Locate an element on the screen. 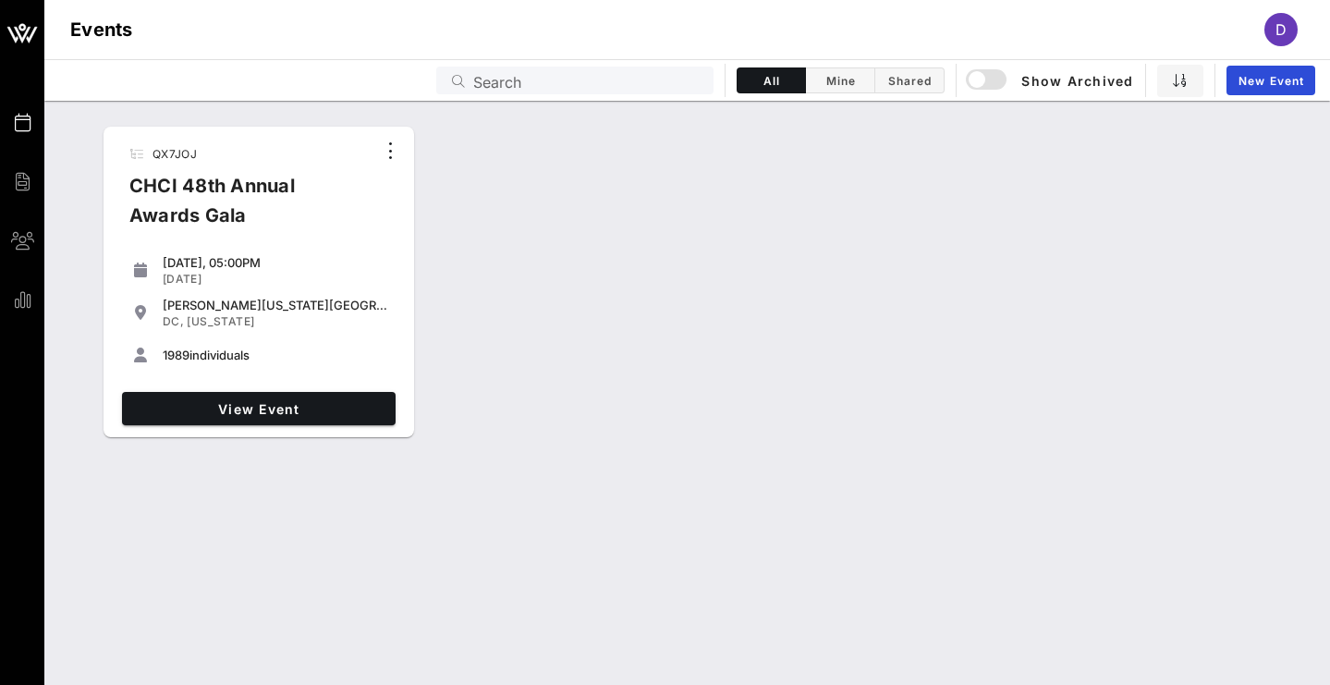 The width and height of the screenshot is (1330, 685). div: D is located at coordinates (1281, 30).